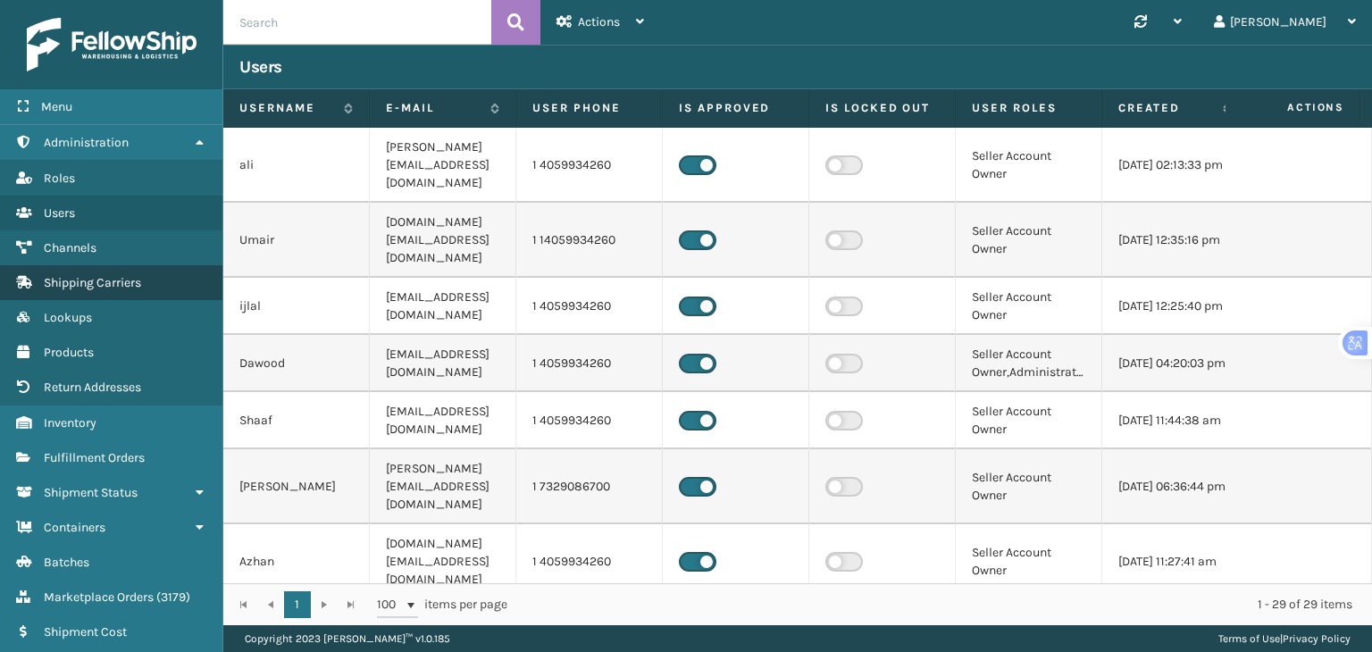  Describe the element at coordinates (92, 282) in the screenshot. I see `span: Shipping Carriers` at that location.